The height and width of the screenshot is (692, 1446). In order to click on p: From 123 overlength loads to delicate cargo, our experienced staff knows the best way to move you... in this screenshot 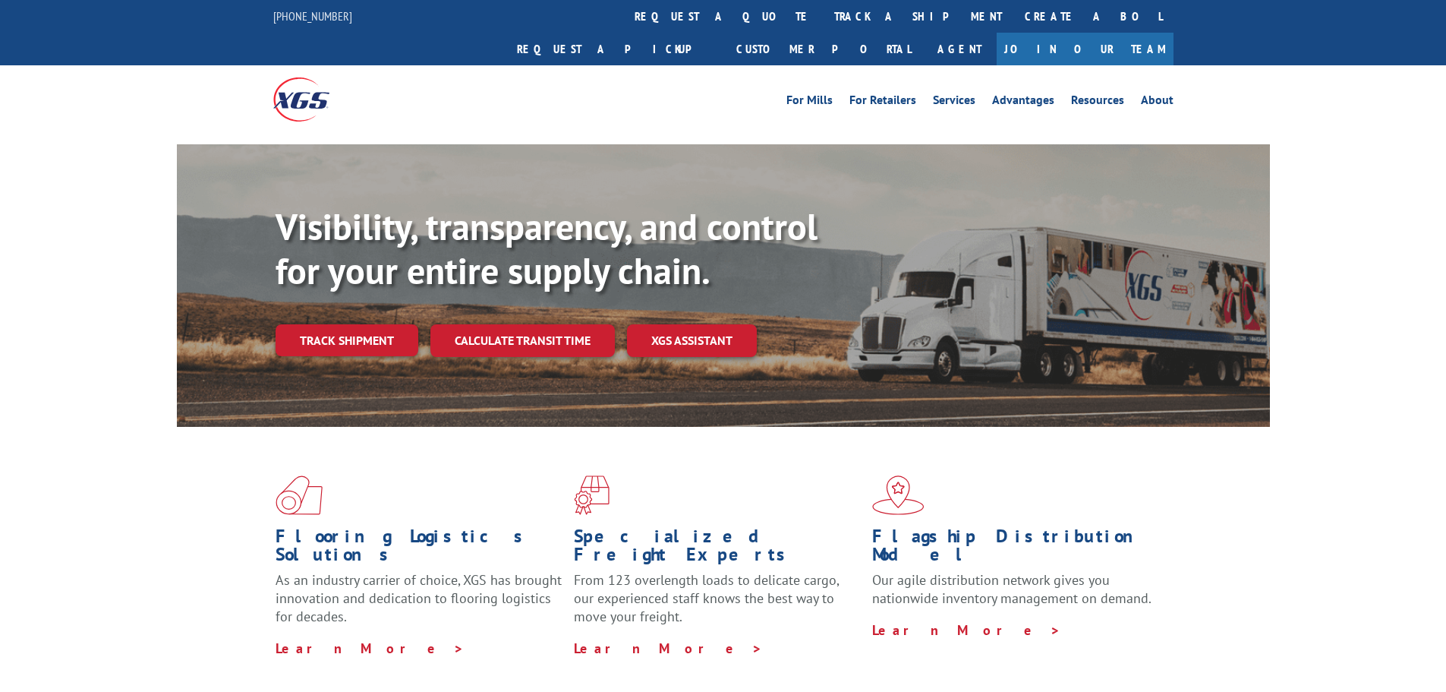, I will do `click(717, 604)`.